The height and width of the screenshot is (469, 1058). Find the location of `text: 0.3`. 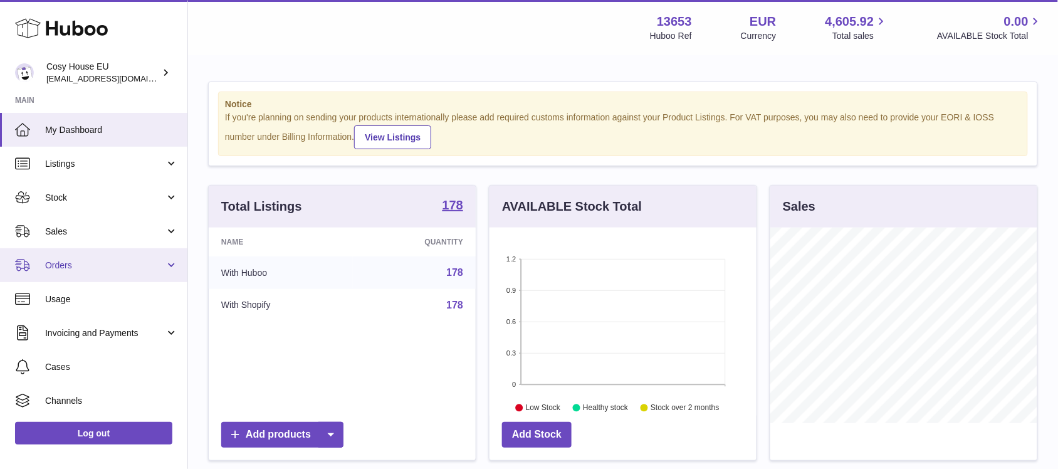

text: 0.3 is located at coordinates (511, 353).